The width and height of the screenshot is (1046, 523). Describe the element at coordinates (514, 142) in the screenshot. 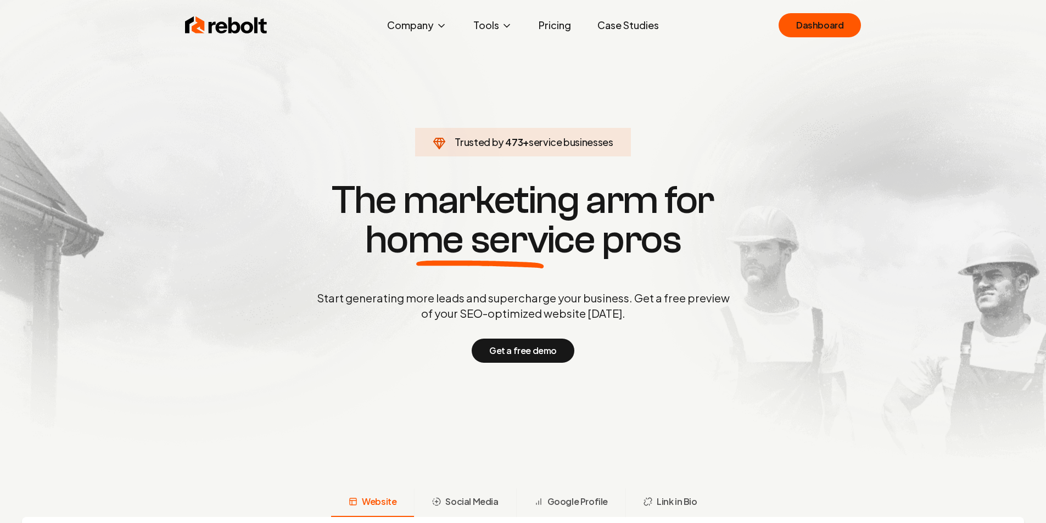

I see `span: 473` at that location.